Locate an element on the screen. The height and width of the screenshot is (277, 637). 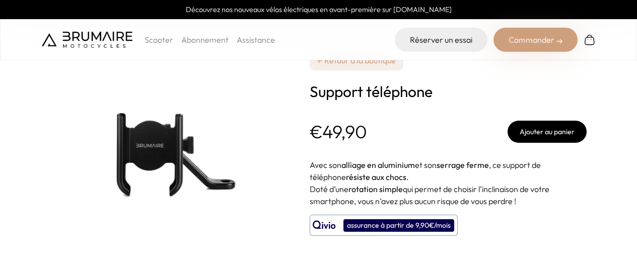
strong: serrage ferme is located at coordinates (463, 165).